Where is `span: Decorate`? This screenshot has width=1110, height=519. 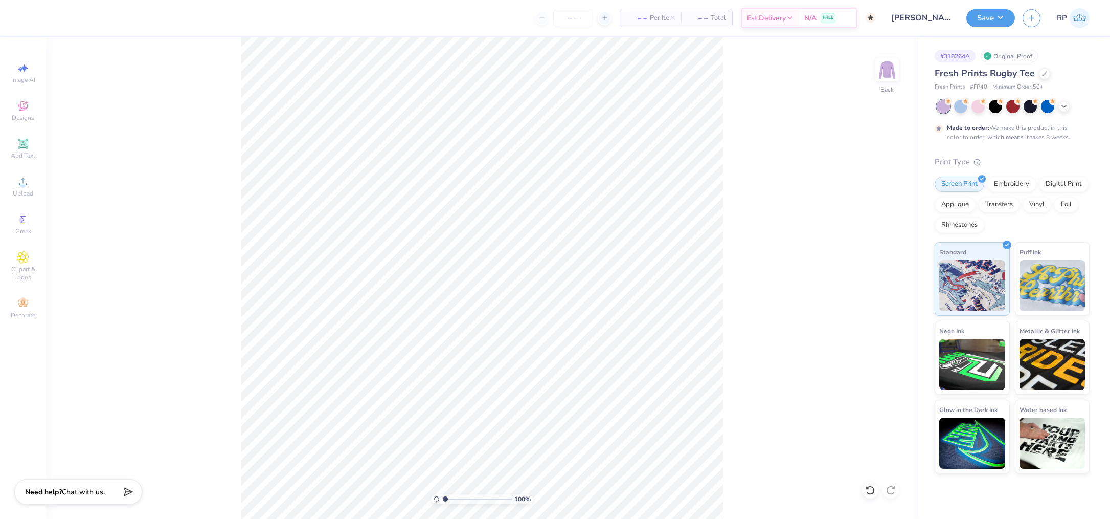 span: Decorate is located at coordinates (23, 315).